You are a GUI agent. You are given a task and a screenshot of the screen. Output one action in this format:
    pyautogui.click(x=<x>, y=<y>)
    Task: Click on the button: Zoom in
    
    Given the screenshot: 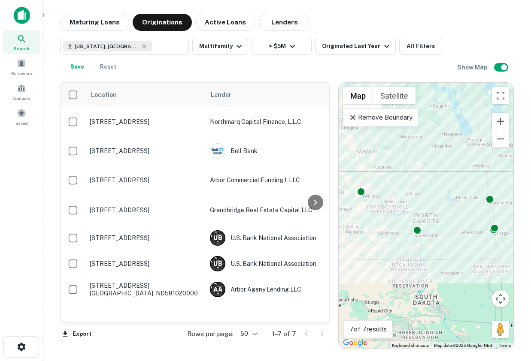 What is the action you would take?
    pyautogui.click(x=501, y=121)
    